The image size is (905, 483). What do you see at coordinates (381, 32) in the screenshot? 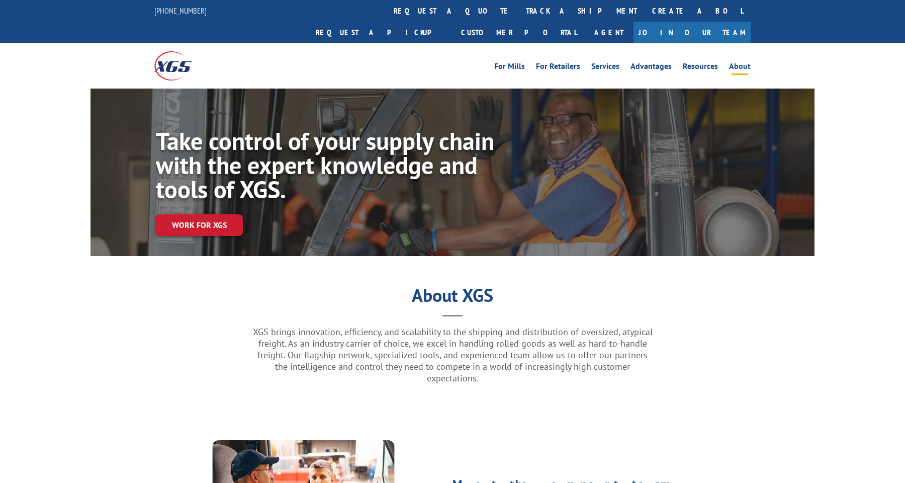
I see `a: Request a pickup` at bounding box center [381, 32].